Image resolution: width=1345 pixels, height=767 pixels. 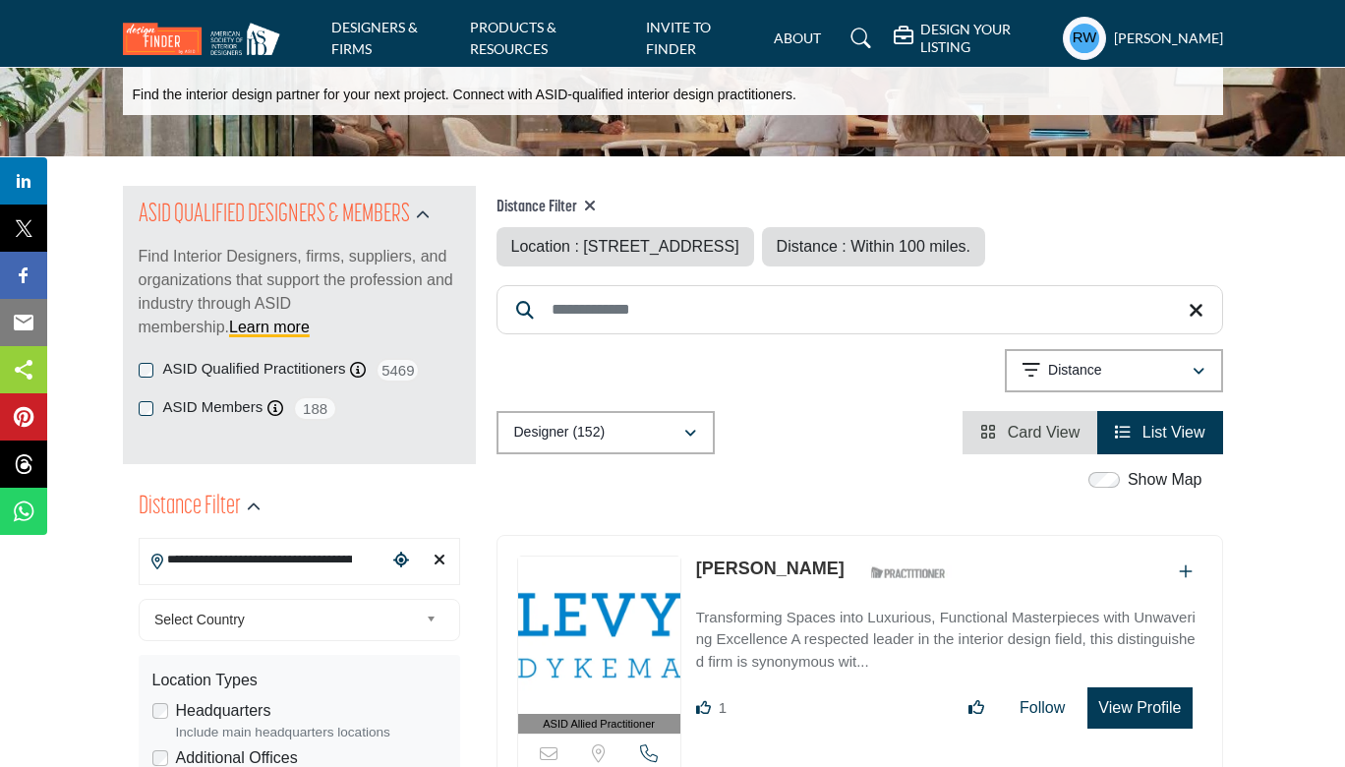 What do you see at coordinates (741, 207) in the screenshot?
I see `h4: Distance Filter` at bounding box center [741, 207].